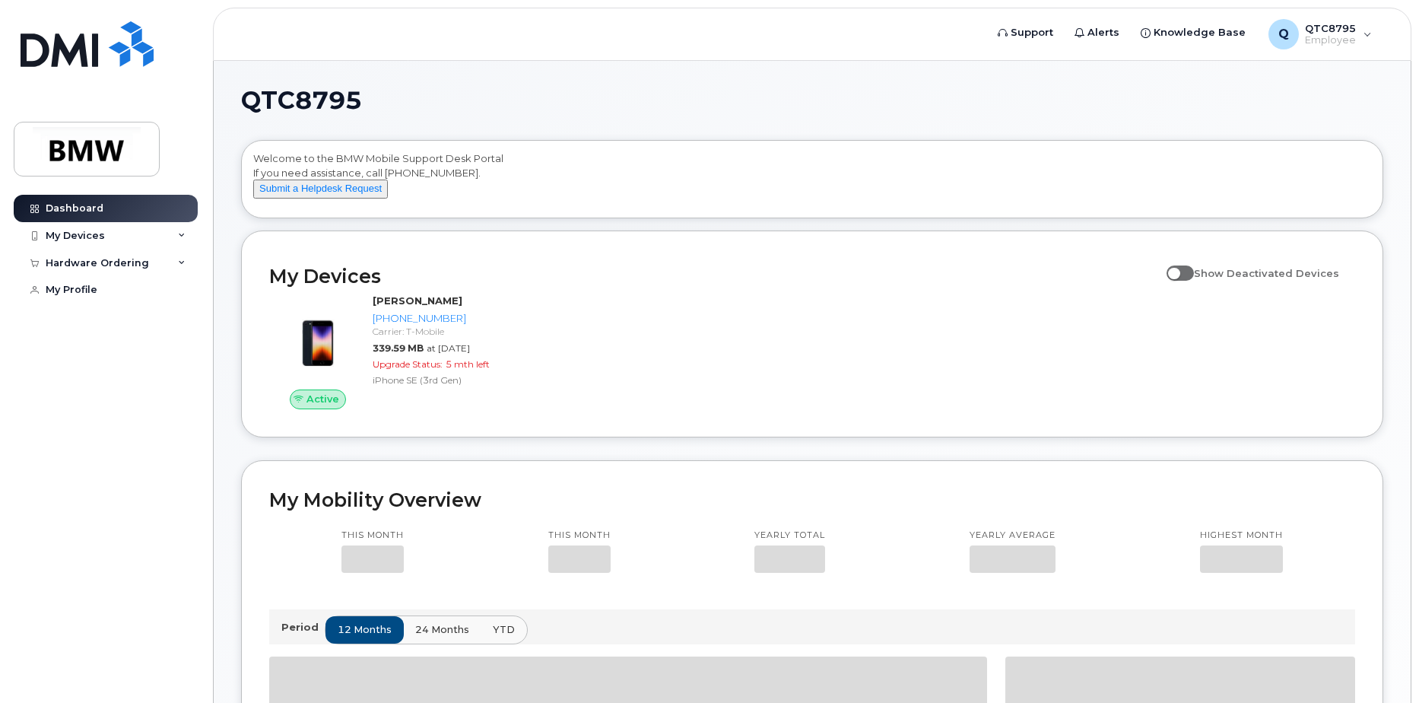 The height and width of the screenshot is (703, 1419). Describe the element at coordinates (303, 627) in the screenshot. I see `p: Period` at that location.